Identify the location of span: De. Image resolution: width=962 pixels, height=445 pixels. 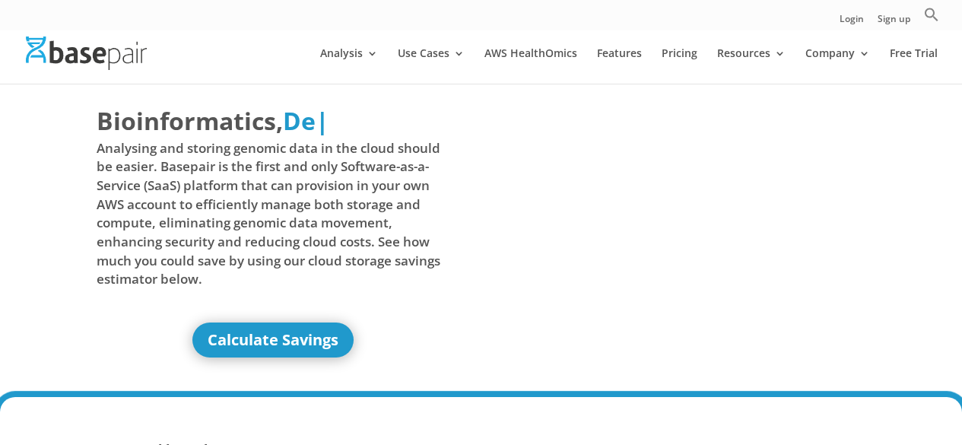
(299, 120).